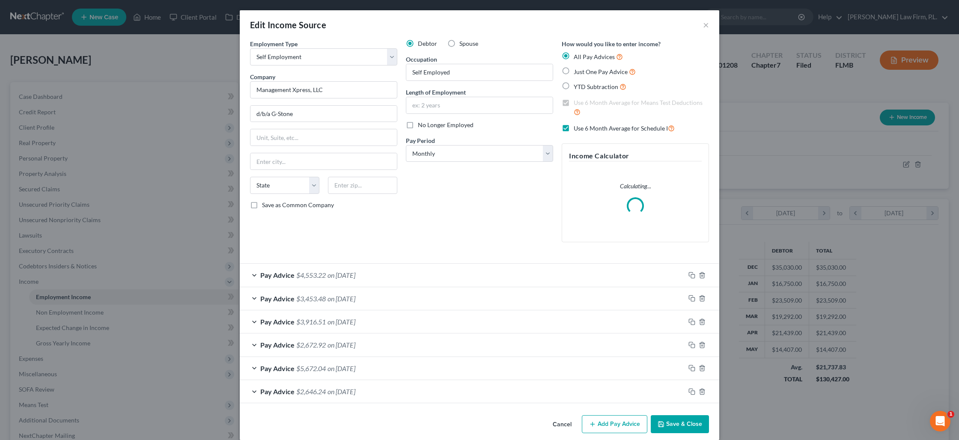  Describe the element at coordinates (446, 125) in the screenshot. I see `span: No Longer Employed` at that location.